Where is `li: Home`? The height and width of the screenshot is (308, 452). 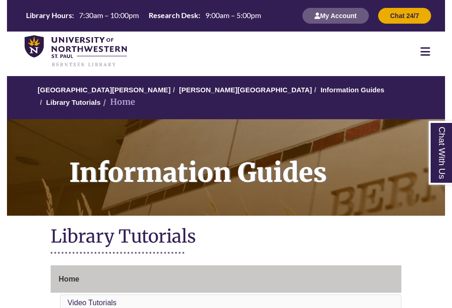 li: Home is located at coordinates (118, 102).